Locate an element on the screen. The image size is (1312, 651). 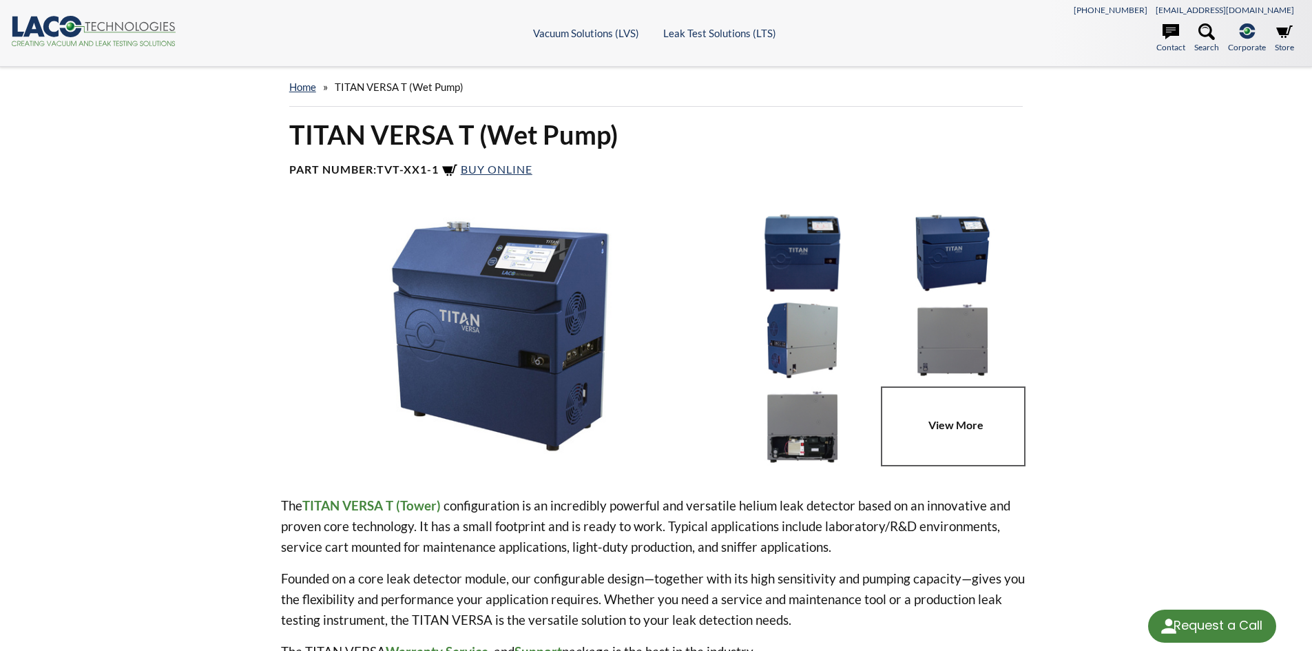
img: VERSA T, rear view close up is located at coordinates (953, 340).